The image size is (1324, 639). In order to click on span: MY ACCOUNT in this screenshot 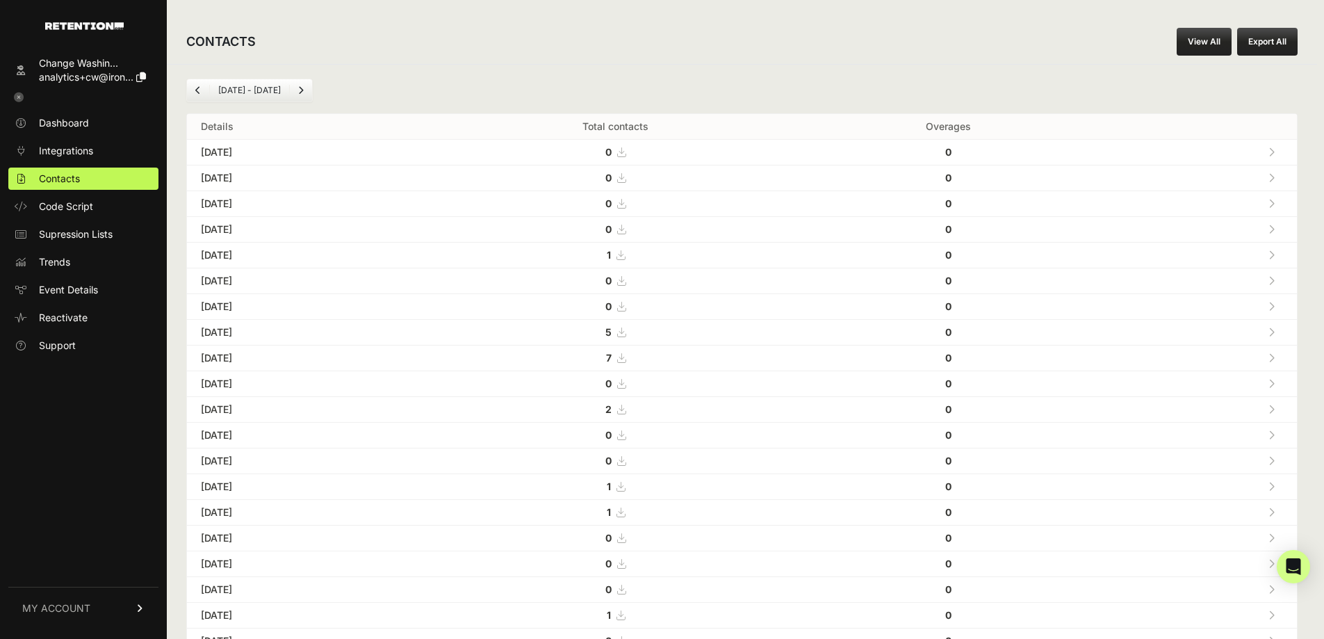, I will do `click(56, 608)`.